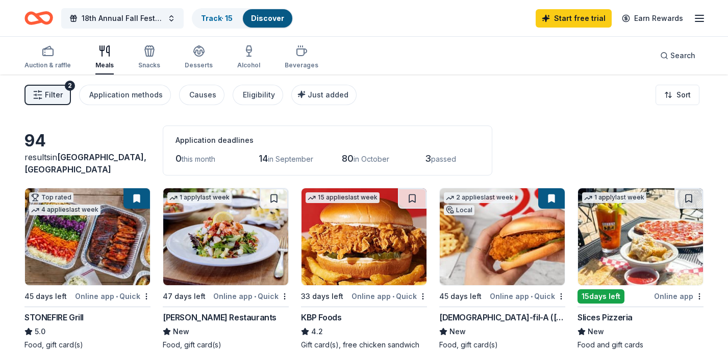 This screenshot has height=351, width=728. Describe the element at coordinates (301, 65) in the screenshot. I see `div: Beverages` at that location.